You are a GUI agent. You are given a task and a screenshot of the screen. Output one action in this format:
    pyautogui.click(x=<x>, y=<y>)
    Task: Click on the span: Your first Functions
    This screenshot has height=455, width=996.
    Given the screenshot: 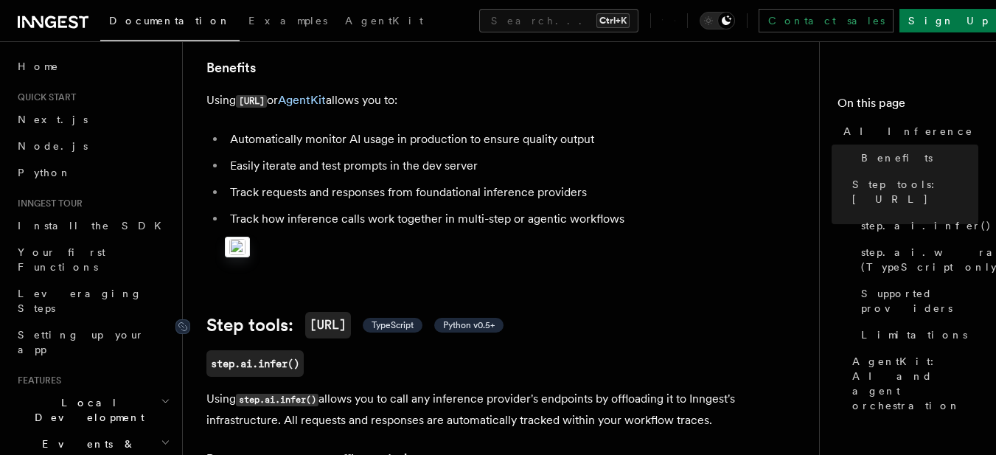 What is the action you would take?
    pyautogui.click(x=61, y=259)
    